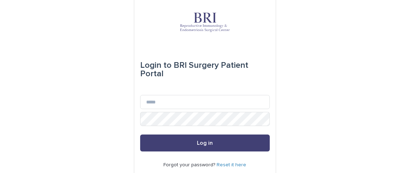  Describe the element at coordinates (190, 165) in the screenshot. I see `span: Forgot your password?` at that location.